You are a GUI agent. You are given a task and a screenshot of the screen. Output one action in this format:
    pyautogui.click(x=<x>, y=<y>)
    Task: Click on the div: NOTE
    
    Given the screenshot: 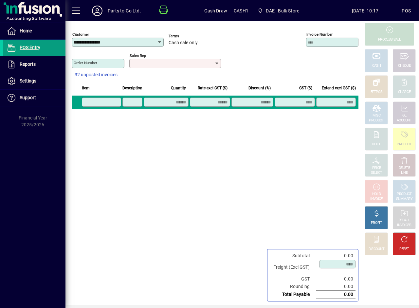 What is the action you would take?
    pyautogui.click(x=376, y=144)
    